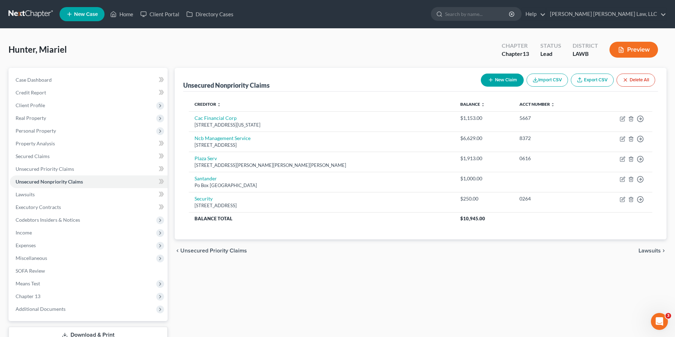 This screenshot has width=675, height=337. Describe the element at coordinates (484, 118) in the screenshot. I see `div: $1,153.00` at that location.